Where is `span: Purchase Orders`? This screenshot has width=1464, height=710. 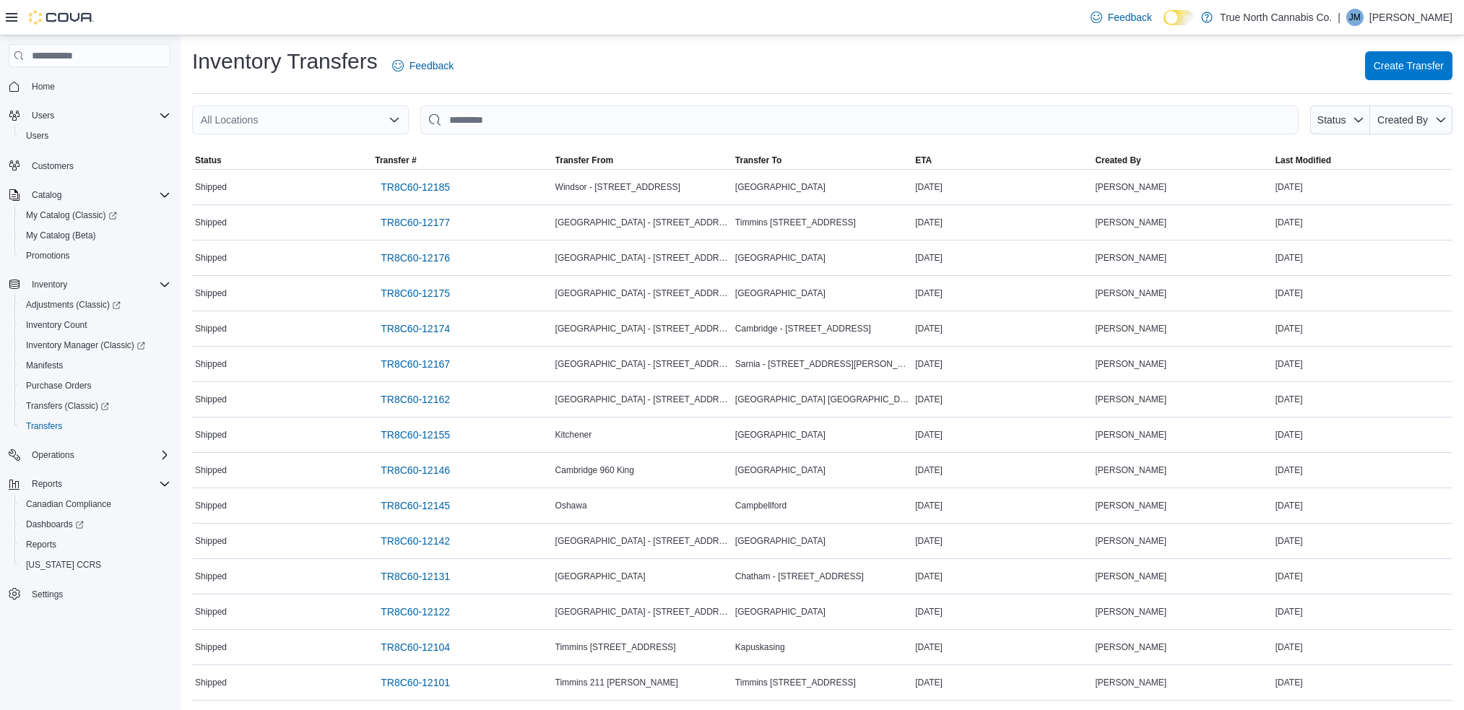 span: Purchase Orders is located at coordinates (58, 386).